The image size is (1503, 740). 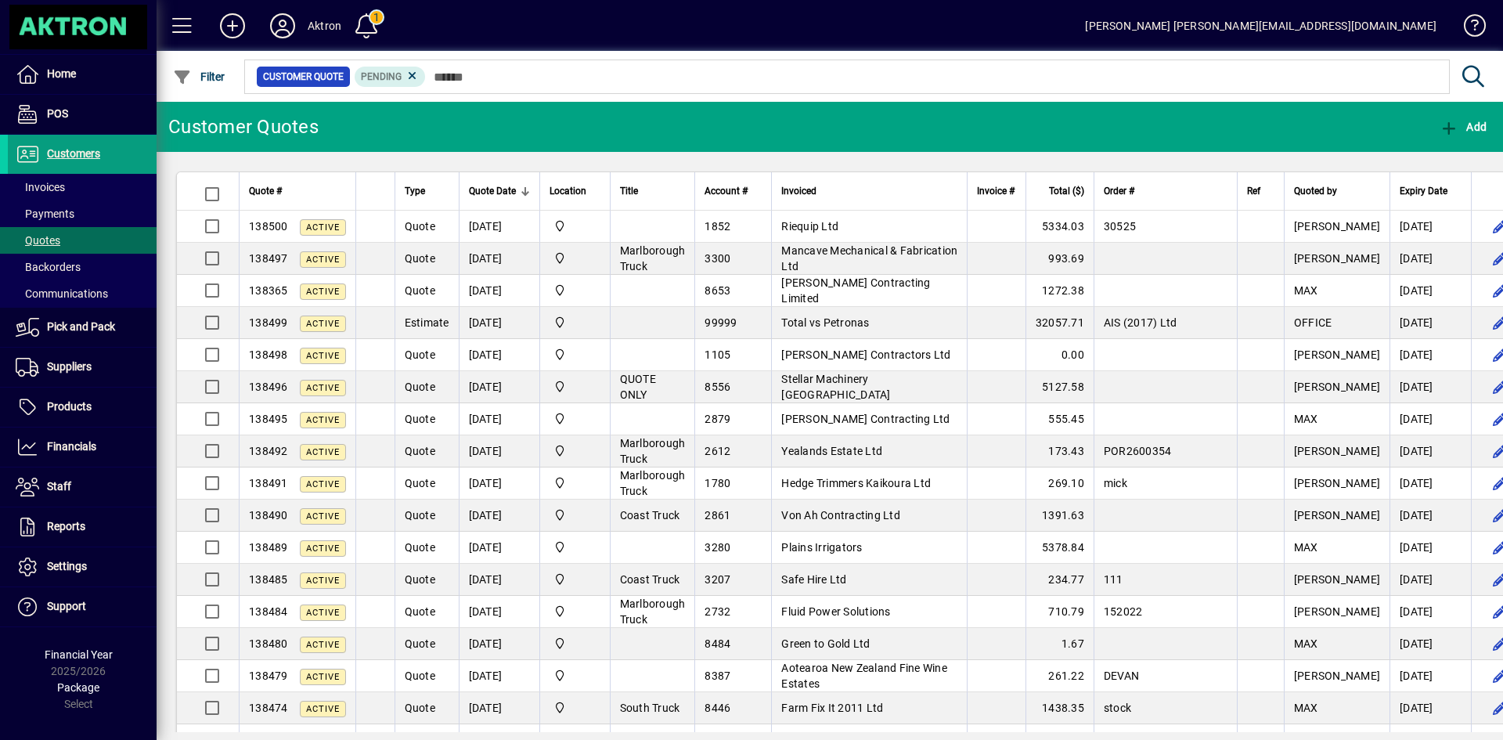 What do you see at coordinates (82, 327) in the screenshot?
I see `a: Pick and Pack` at bounding box center [82, 327].